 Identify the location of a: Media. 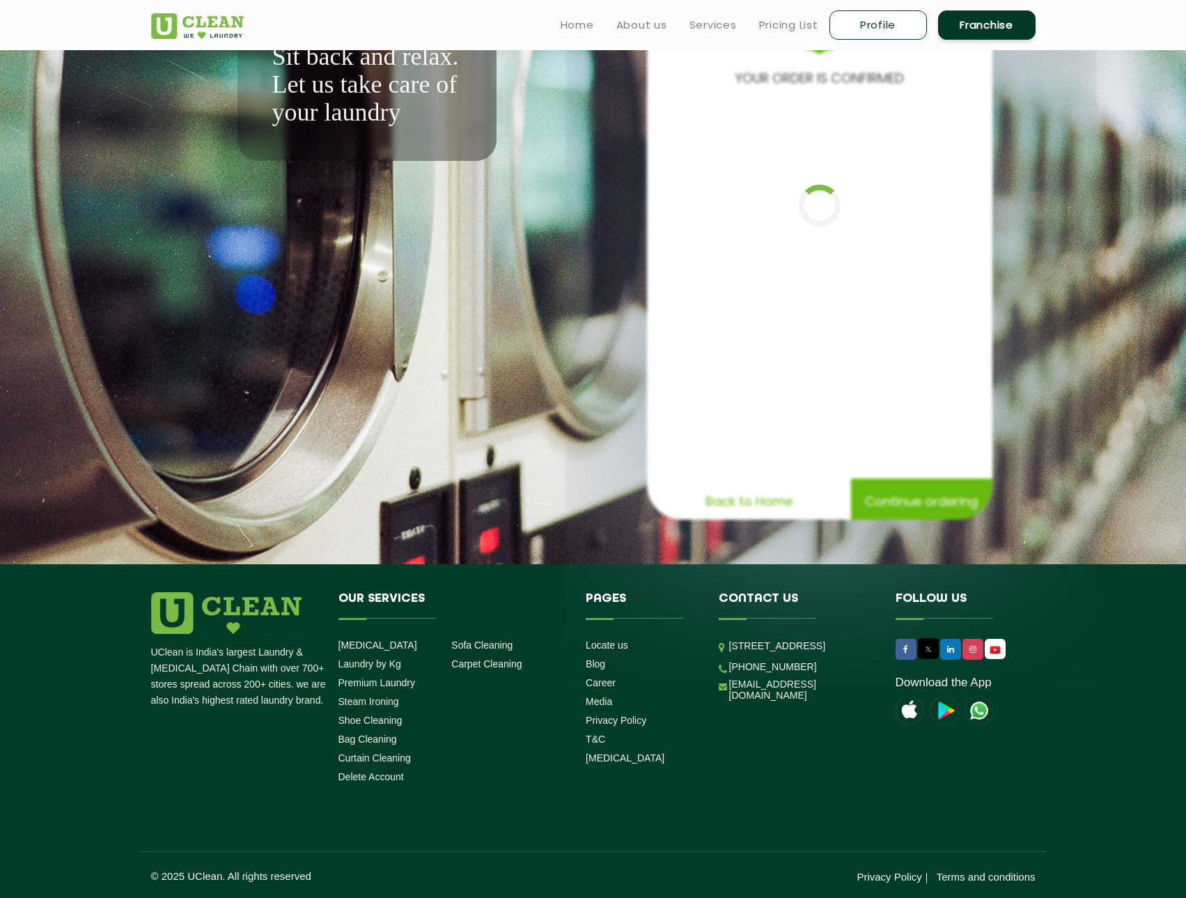
(599, 701).